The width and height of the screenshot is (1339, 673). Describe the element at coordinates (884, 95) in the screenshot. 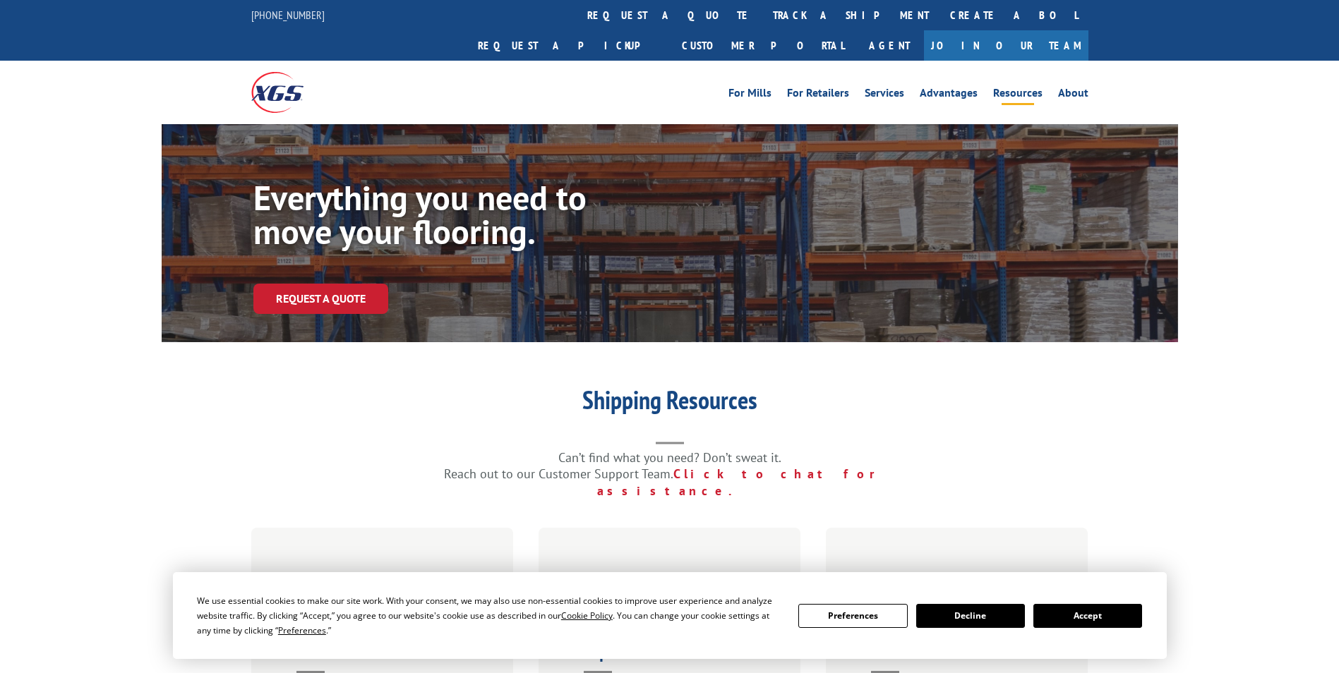

I see `a: Services` at that location.